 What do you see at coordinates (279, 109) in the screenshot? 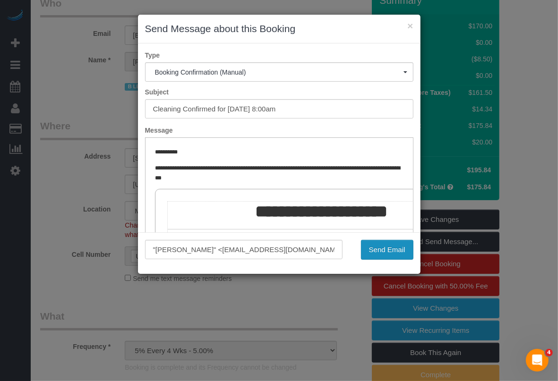
I see `input: Subject` at bounding box center [279, 109].